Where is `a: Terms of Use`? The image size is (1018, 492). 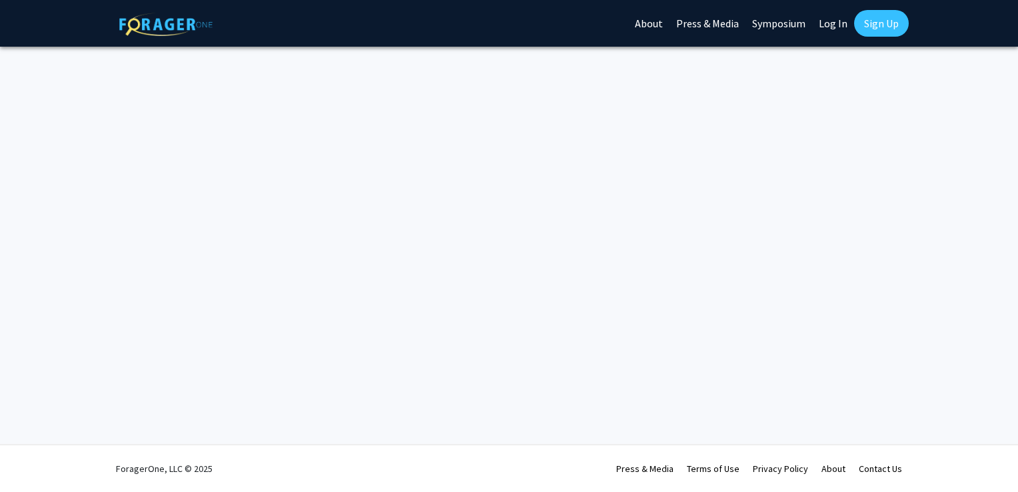 a: Terms of Use is located at coordinates (713, 468).